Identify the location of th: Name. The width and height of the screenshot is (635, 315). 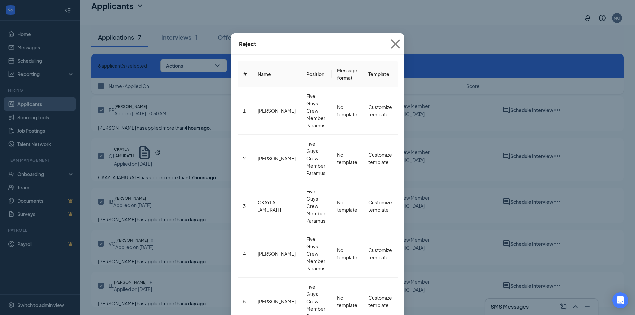
(277, 74).